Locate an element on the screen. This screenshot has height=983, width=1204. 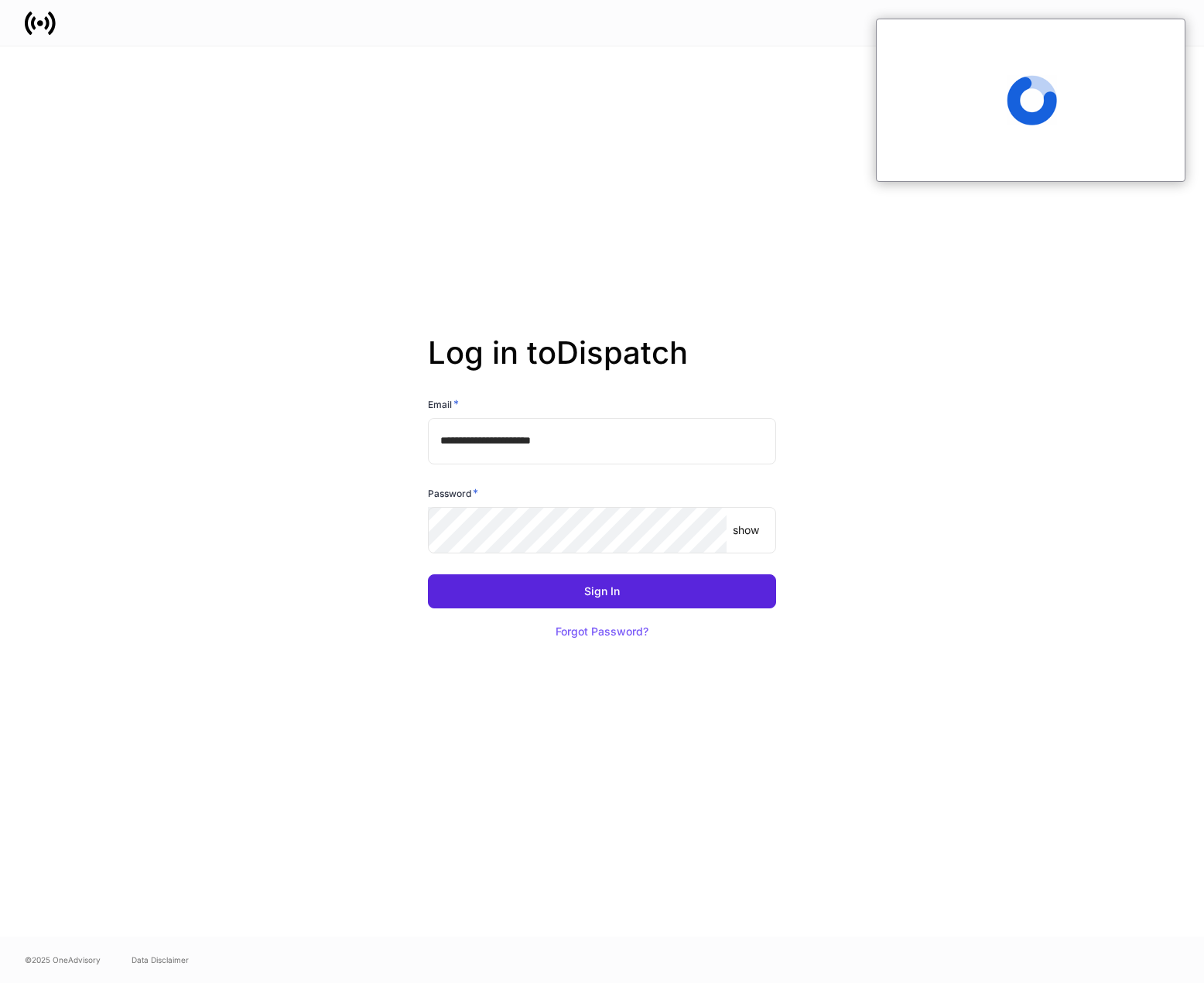
button: Forgot Password? is located at coordinates (602, 631).